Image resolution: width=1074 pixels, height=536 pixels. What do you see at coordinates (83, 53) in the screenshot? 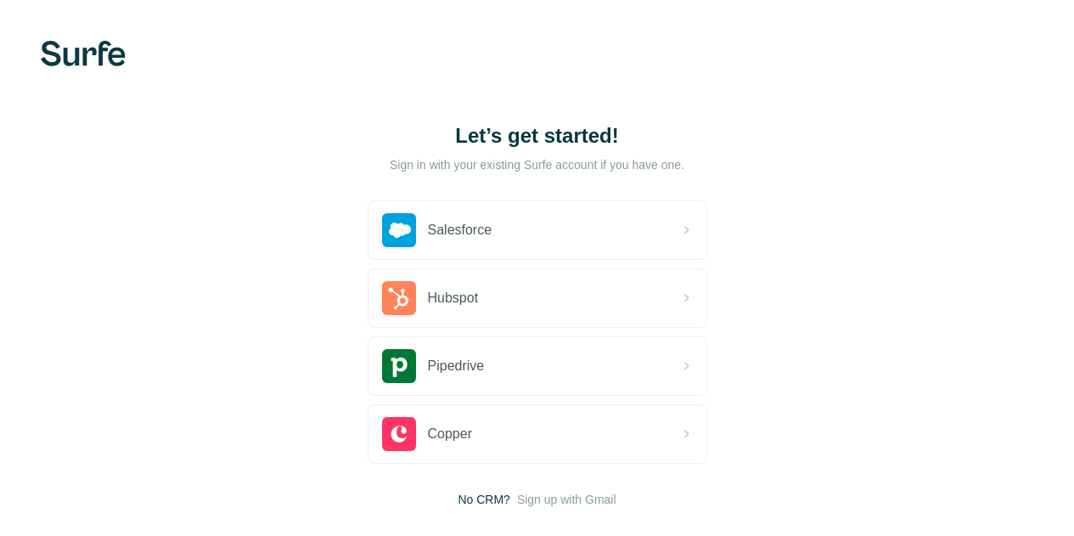
I see `img: Surfe's logo` at bounding box center [83, 53].